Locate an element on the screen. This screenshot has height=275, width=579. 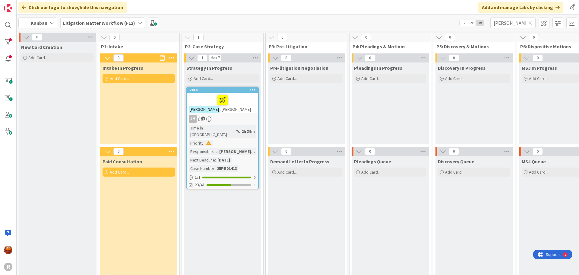
span: Kanban is located at coordinates (39, 23).